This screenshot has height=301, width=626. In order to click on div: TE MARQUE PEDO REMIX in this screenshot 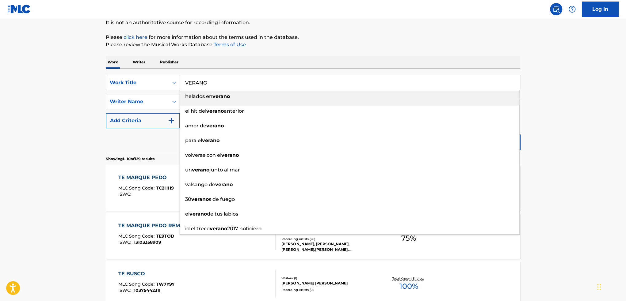, I will do `click(153, 226)`.